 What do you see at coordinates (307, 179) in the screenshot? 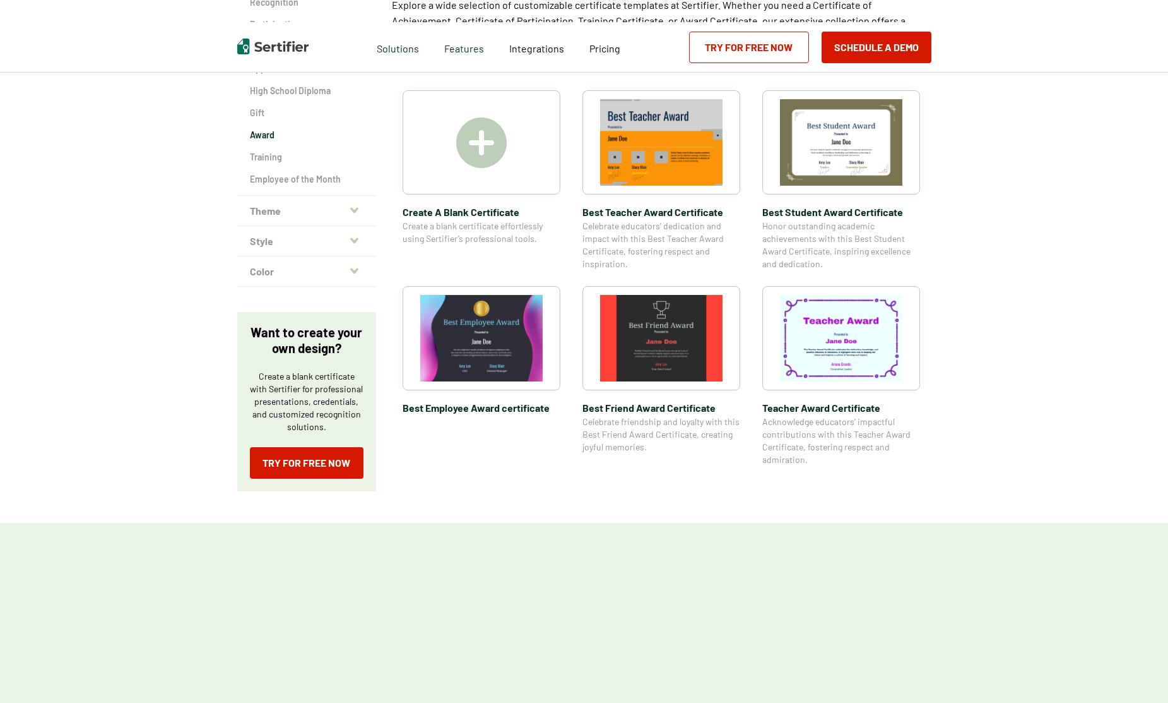
I see `h2: Employee of the Month` at bounding box center [307, 179].